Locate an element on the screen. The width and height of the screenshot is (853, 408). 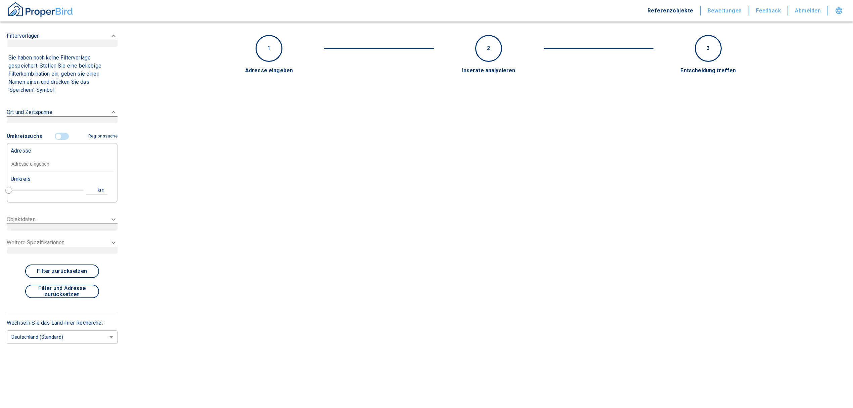
p: 1 is located at coordinates (269, 48).